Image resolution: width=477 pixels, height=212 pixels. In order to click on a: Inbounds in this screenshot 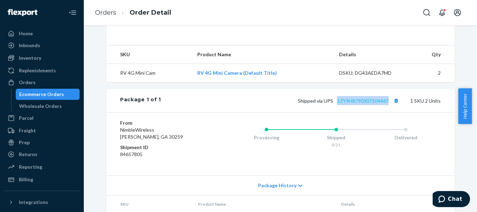, I will do `click(42, 45)`.